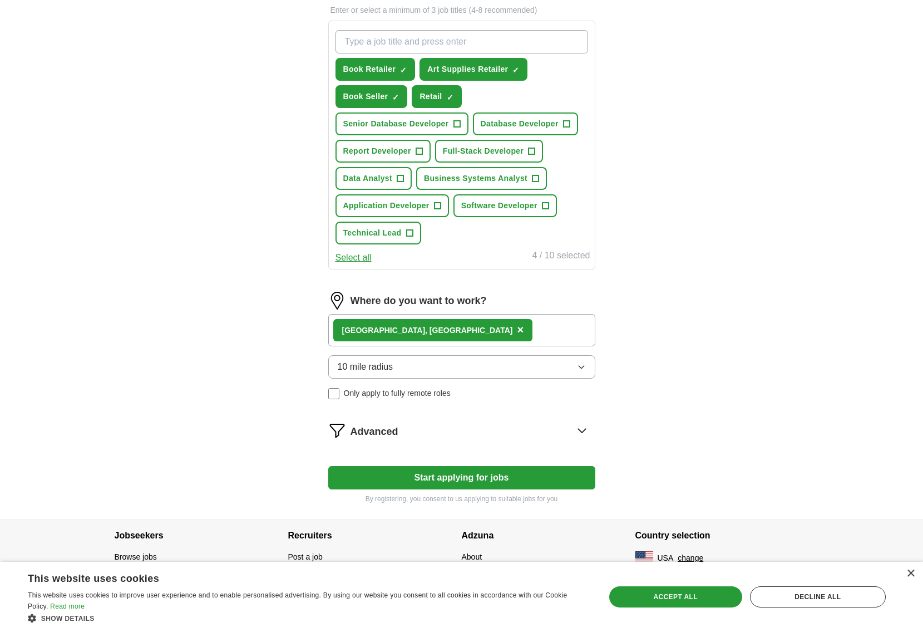  I want to click on button: Select all, so click(353, 258).